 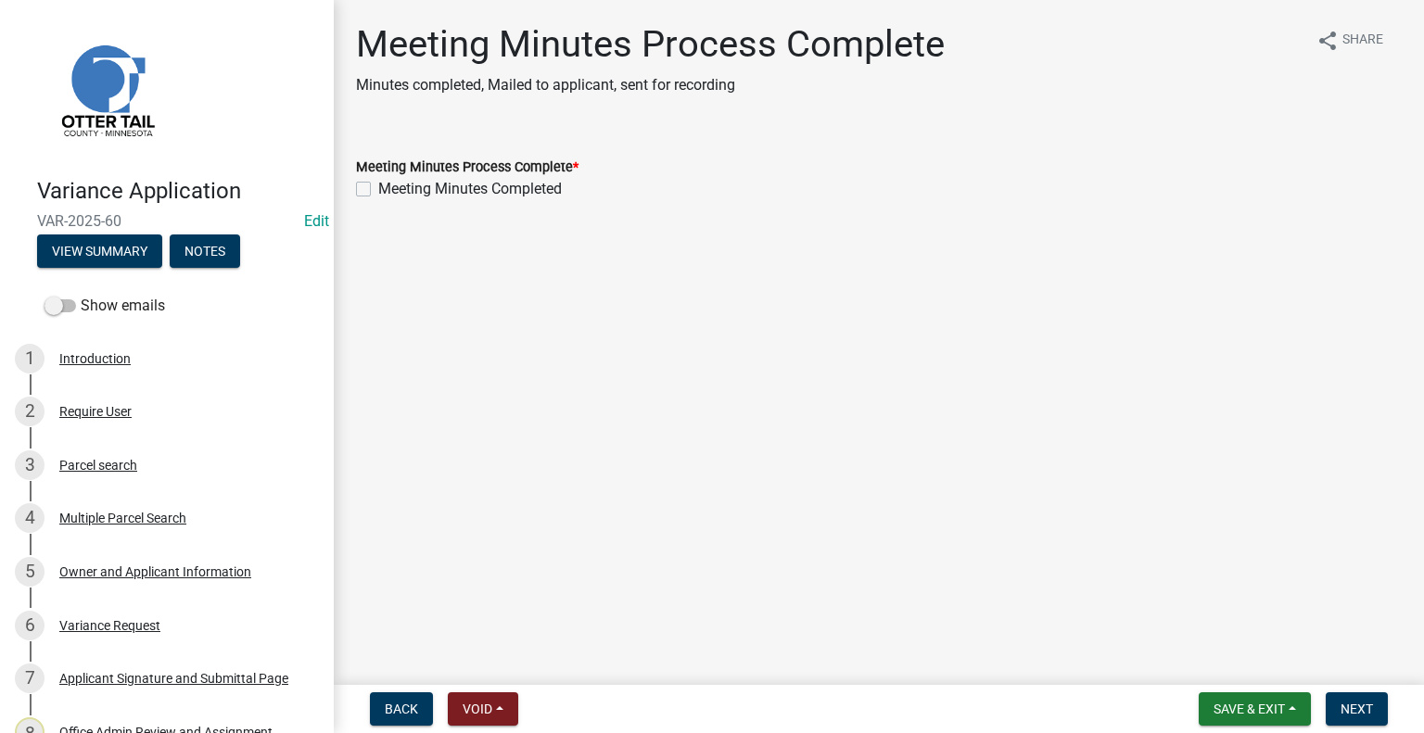 I want to click on div: Require User, so click(x=95, y=412).